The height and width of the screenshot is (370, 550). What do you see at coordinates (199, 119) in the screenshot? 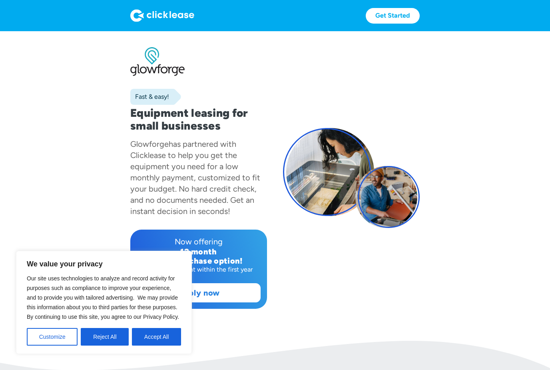
I see `h1: Equipment leasing for small businesses` at bounding box center [199, 119].